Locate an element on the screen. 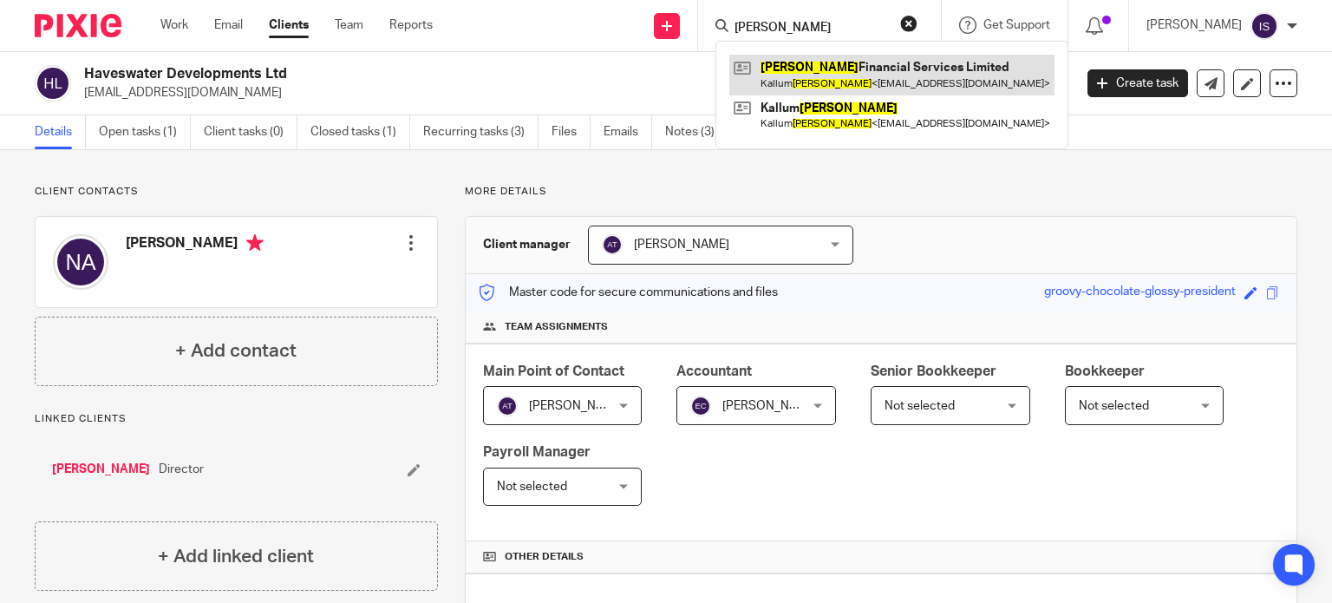 The image size is (1332, 603). input: Search is located at coordinates (811, 29).